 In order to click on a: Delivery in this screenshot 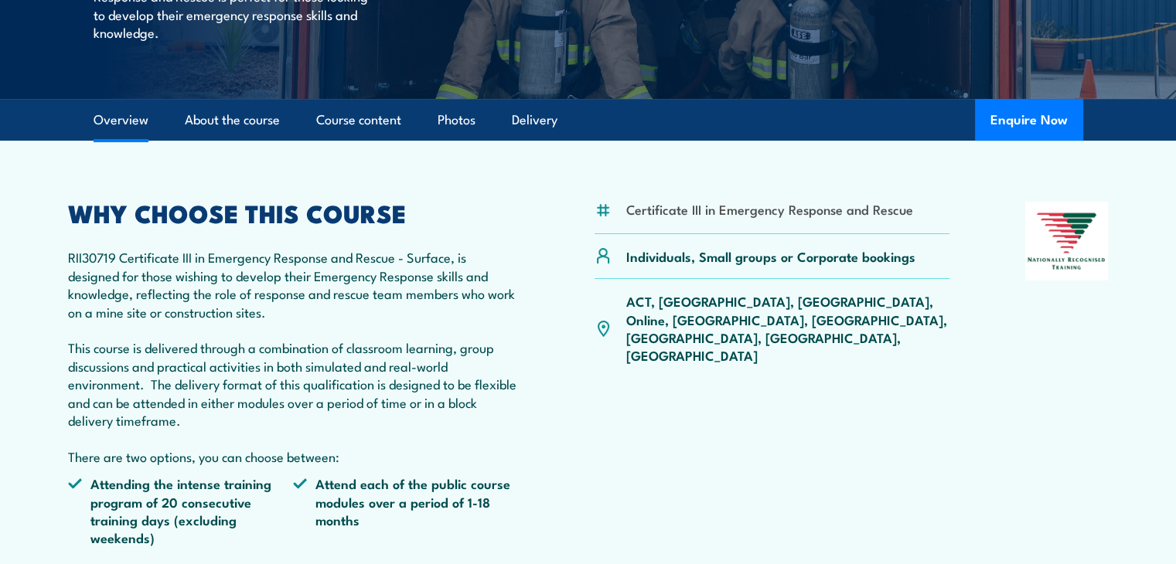, I will do `click(534, 120)`.